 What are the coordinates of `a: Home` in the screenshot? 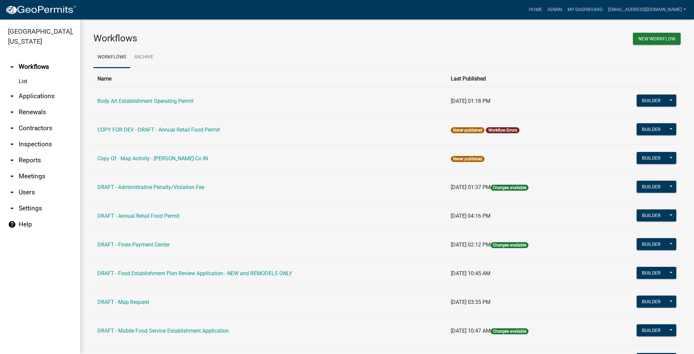 It's located at (536, 10).